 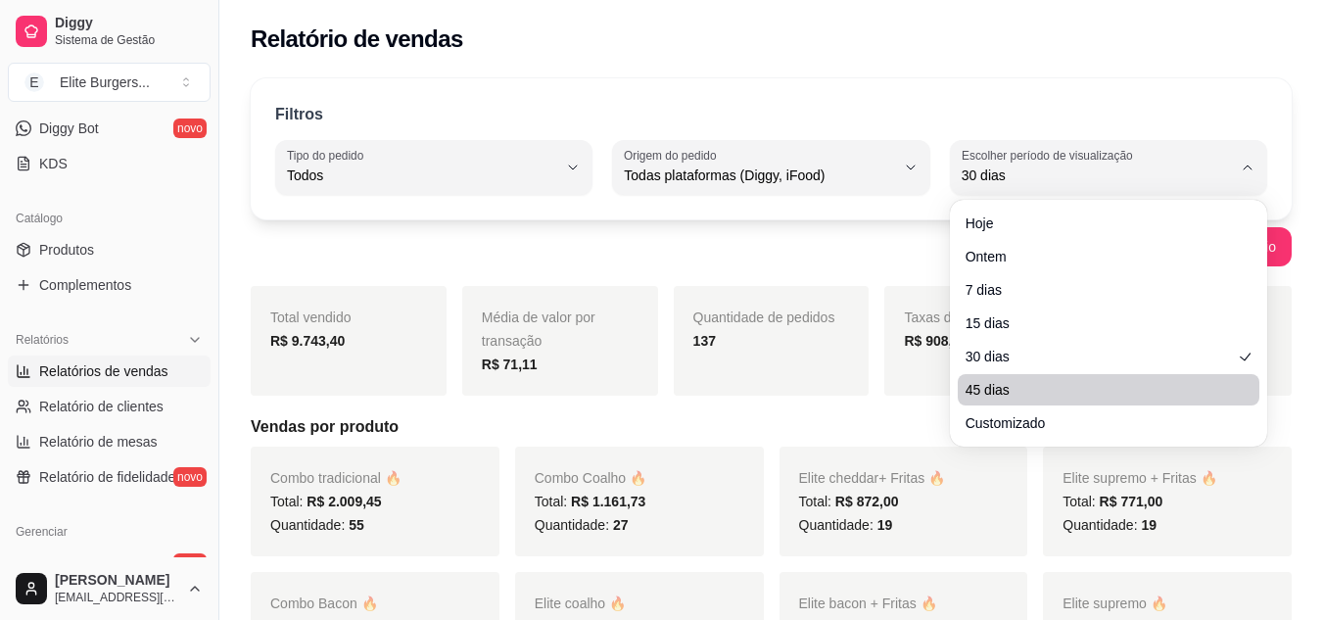 I want to click on span: Elite cheddar+ Fritas 🔥, so click(x=873, y=478).